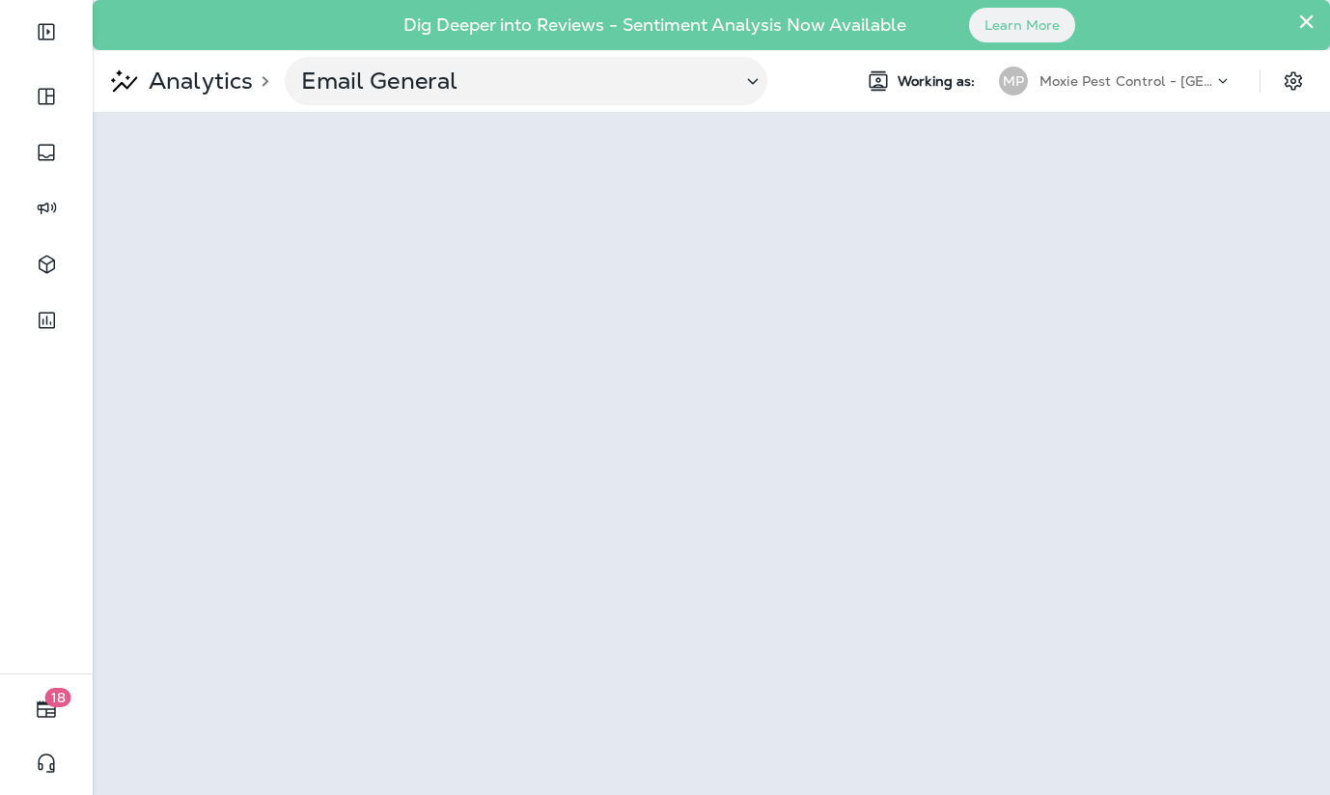 This screenshot has width=1330, height=795. I want to click on button: Expand Sidebar, so click(46, 32).